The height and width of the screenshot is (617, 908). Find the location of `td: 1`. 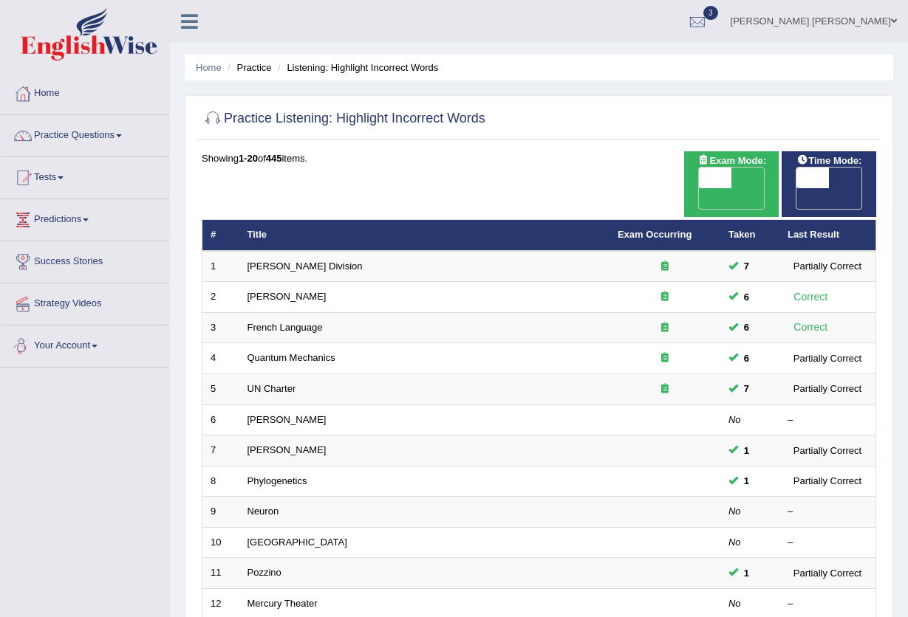

td: 1 is located at coordinates (221, 267).